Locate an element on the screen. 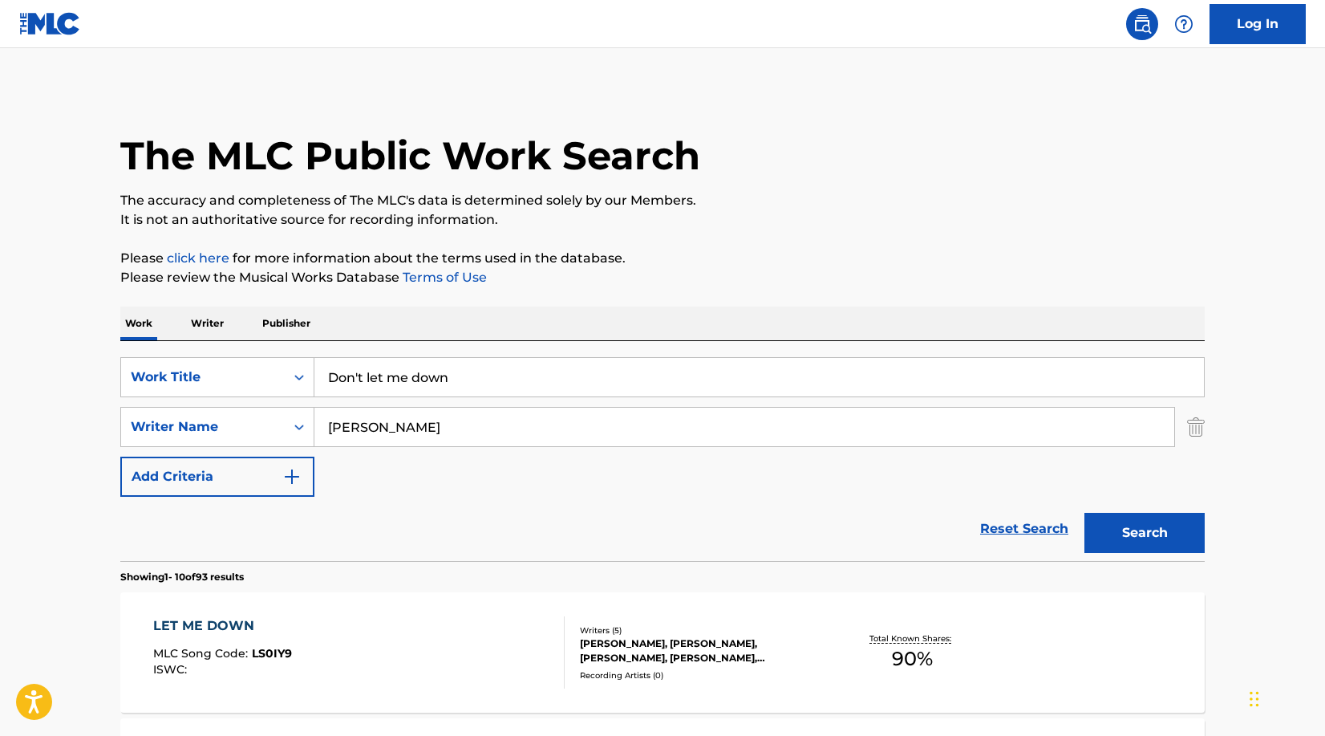  p: Work is located at coordinates (139, 323).